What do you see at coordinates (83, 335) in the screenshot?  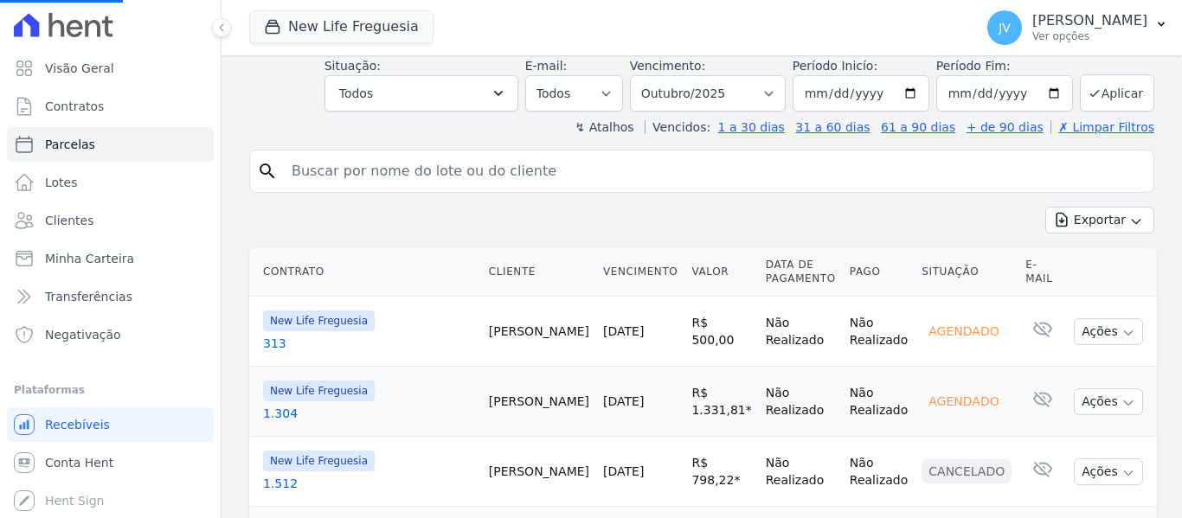 I see `span: Negativação` at bounding box center [83, 335].